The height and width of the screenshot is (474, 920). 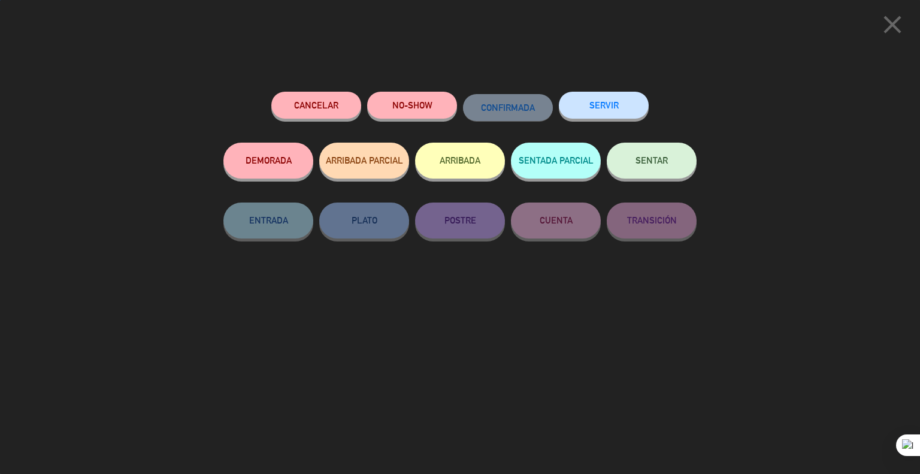 I want to click on span: SENTAR, so click(x=651, y=160).